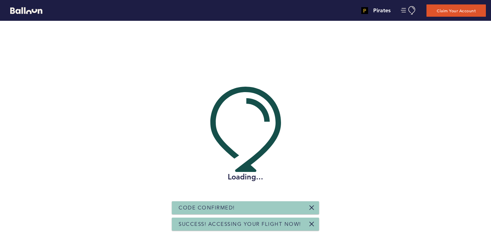 The height and width of the screenshot is (248, 491). I want to click on button: Claim Your Account, so click(456, 11).